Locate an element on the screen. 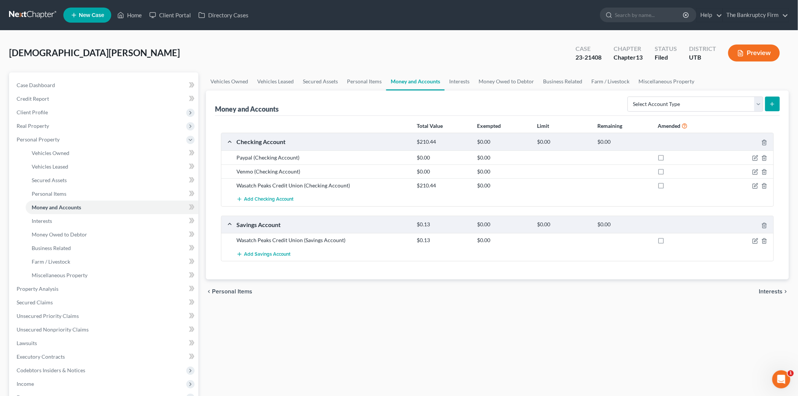  i: chevron_right is located at coordinates (786, 292).